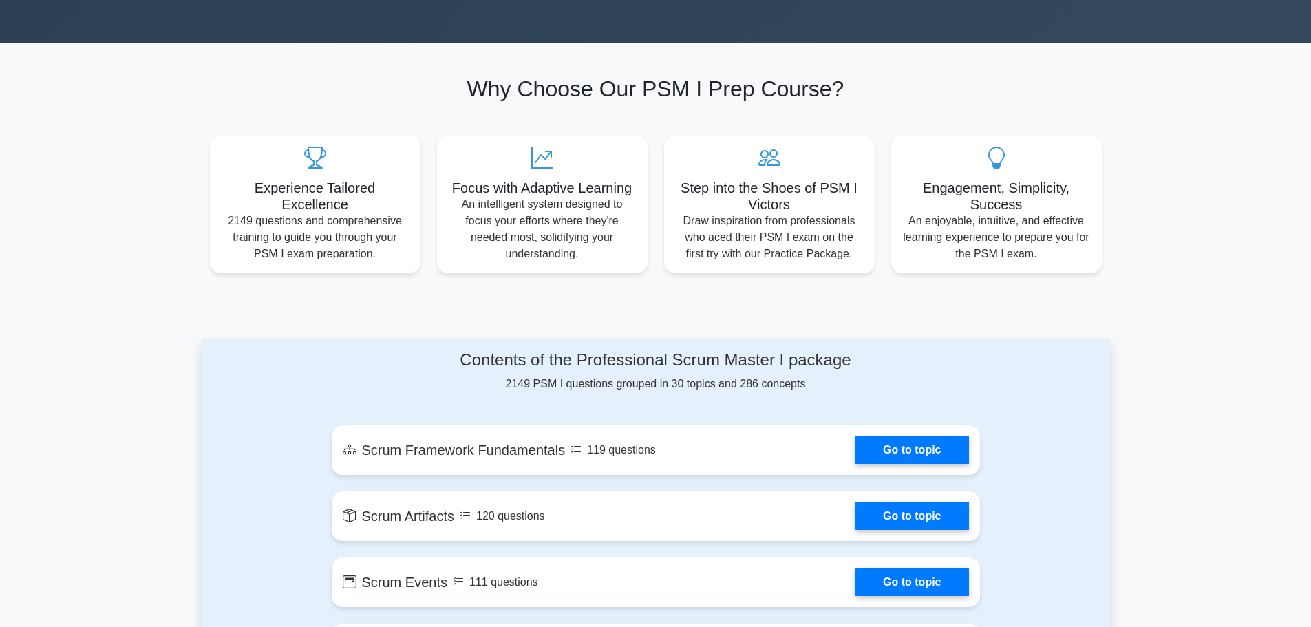  Describe the element at coordinates (996, 237) in the screenshot. I see `p: An enjoyable, intuitive, and effective learning experience to prepare you for the PSM I exam.` at that location.